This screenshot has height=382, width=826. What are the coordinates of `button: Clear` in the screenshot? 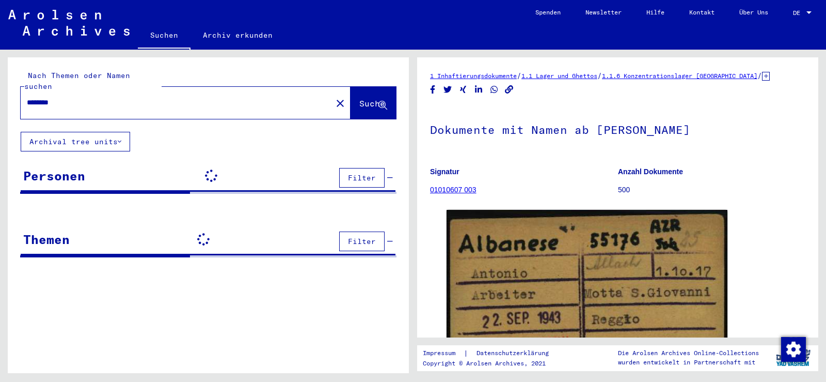 It's located at (340, 103).